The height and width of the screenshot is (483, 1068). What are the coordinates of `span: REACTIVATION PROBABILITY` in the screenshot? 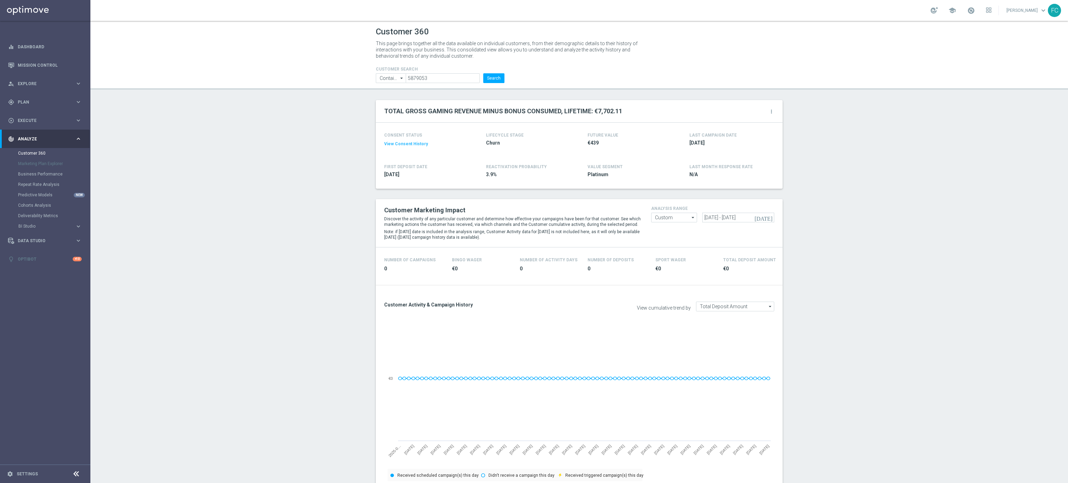 It's located at (516, 167).